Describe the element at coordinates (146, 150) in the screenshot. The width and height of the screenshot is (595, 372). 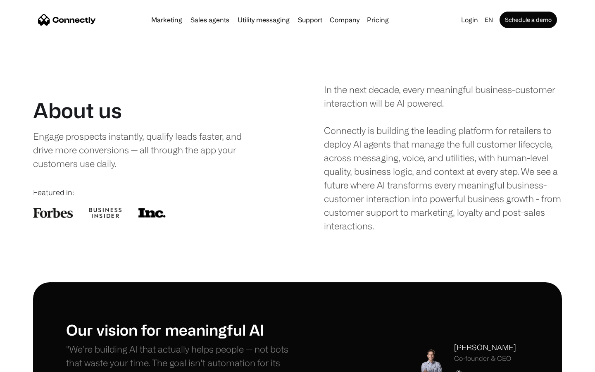
I see `div: Engage prospects instantly, qualify leads faster, and drive more conversions — all through the ap...` at that location.